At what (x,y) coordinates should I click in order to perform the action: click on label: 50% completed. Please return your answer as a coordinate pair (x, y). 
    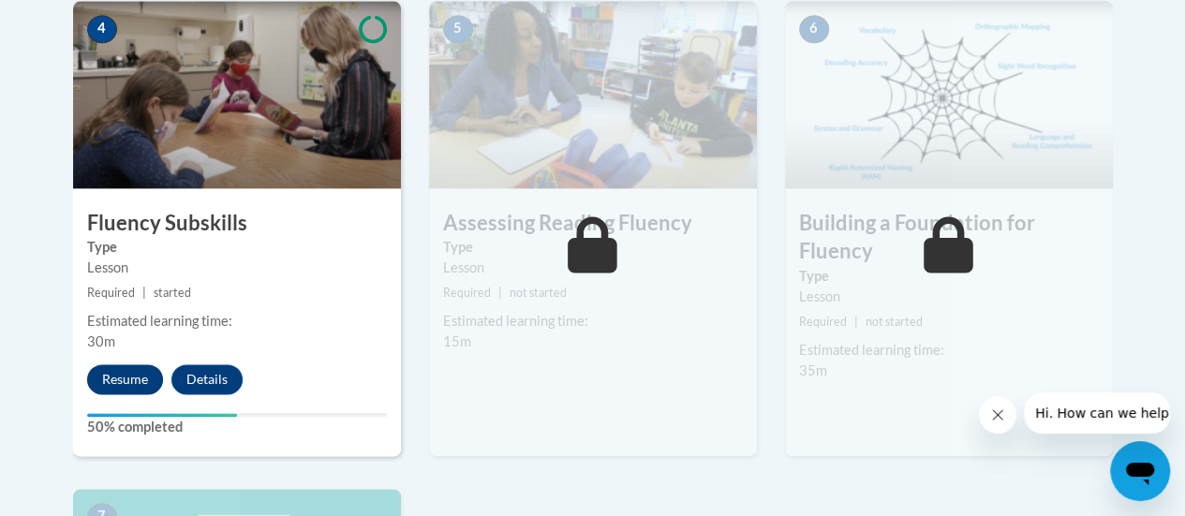
    Looking at the image, I should click on (237, 427).